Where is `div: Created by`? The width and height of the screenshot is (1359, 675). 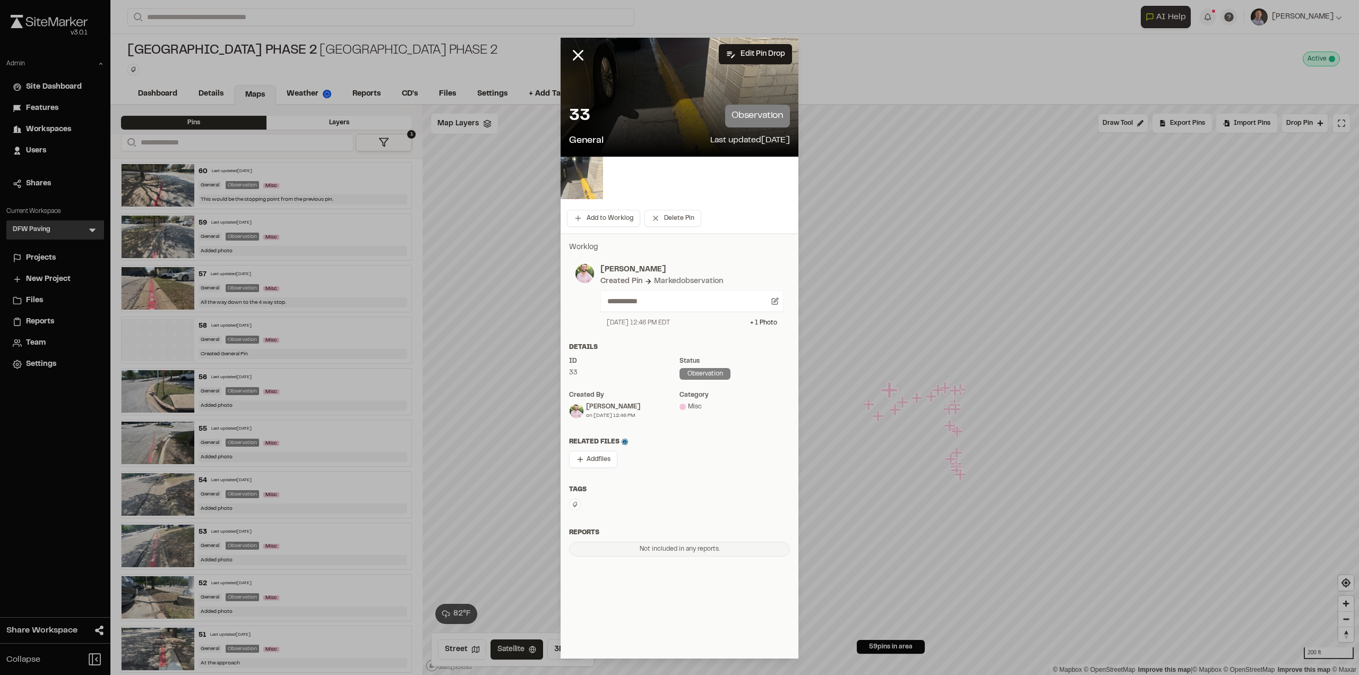
div: Created by is located at coordinates (624, 395).